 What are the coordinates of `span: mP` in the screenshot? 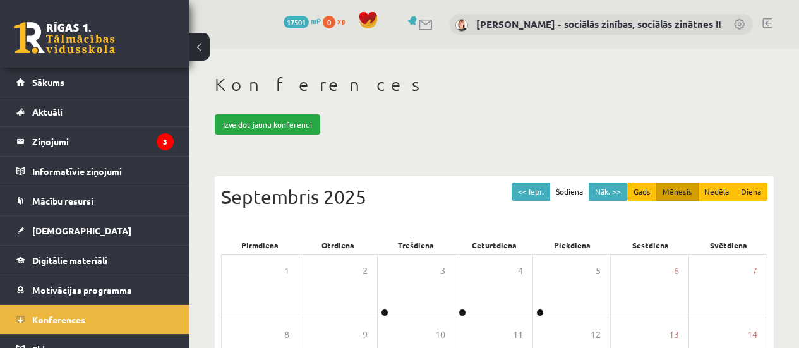 It's located at (316, 21).